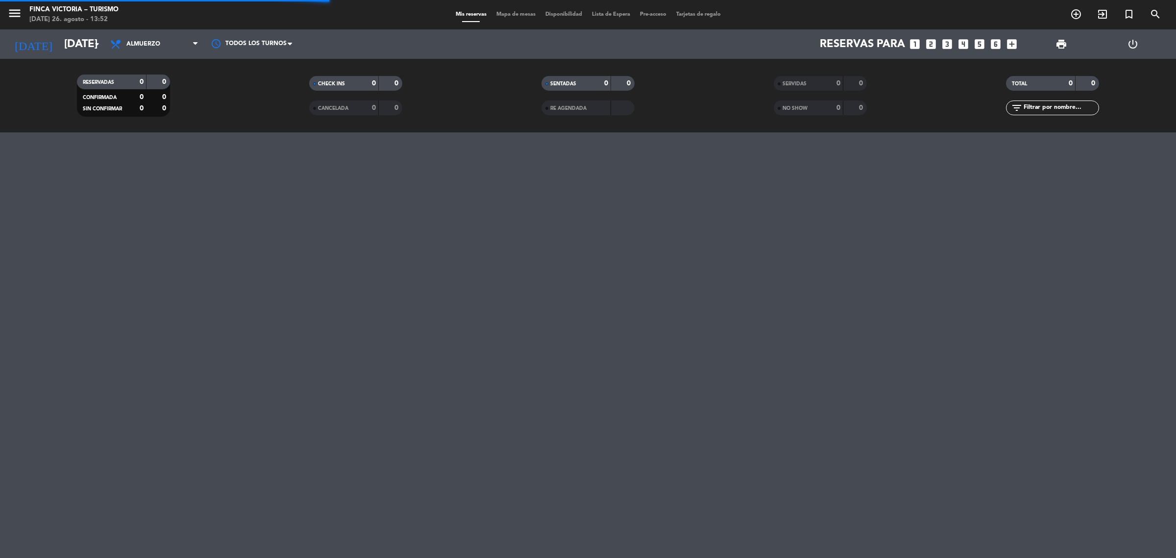 The image size is (1176, 558). I want to click on span: CONFIRMADA, so click(100, 98).